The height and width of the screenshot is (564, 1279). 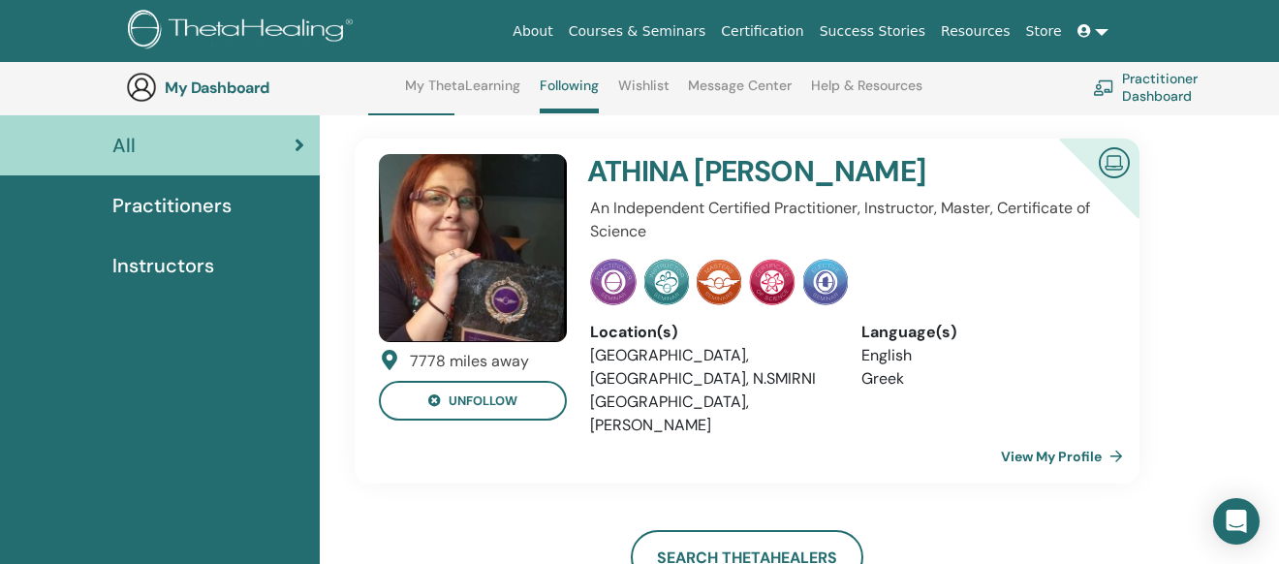 What do you see at coordinates (163, 266) in the screenshot?
I see `span: Instructors` at bounding box center [163, 266].